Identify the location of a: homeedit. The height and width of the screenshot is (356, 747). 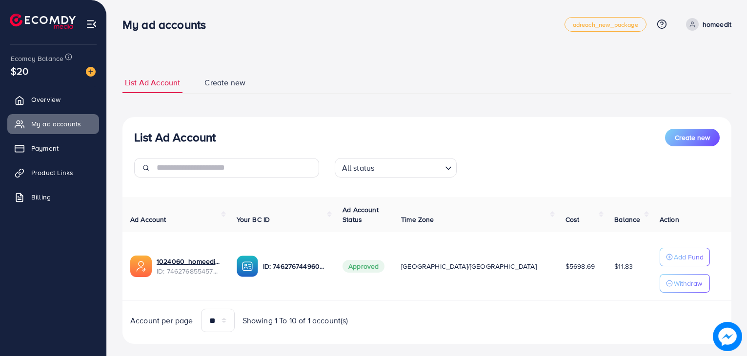
(706, 24).